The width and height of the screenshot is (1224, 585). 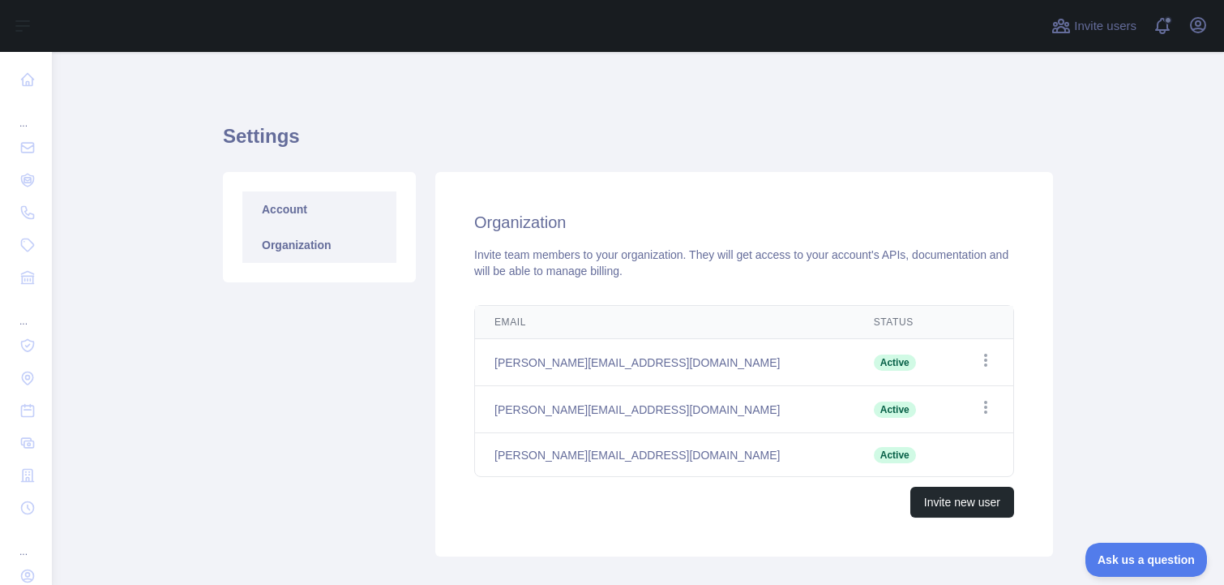 What do you see at coordinates (319, 245) in the screenshot?
I see `a: Organization` at bounding box center [319, 245].